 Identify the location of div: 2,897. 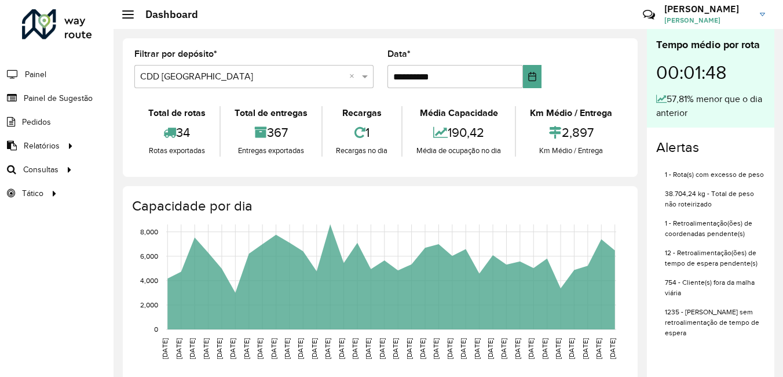
(571, 132).